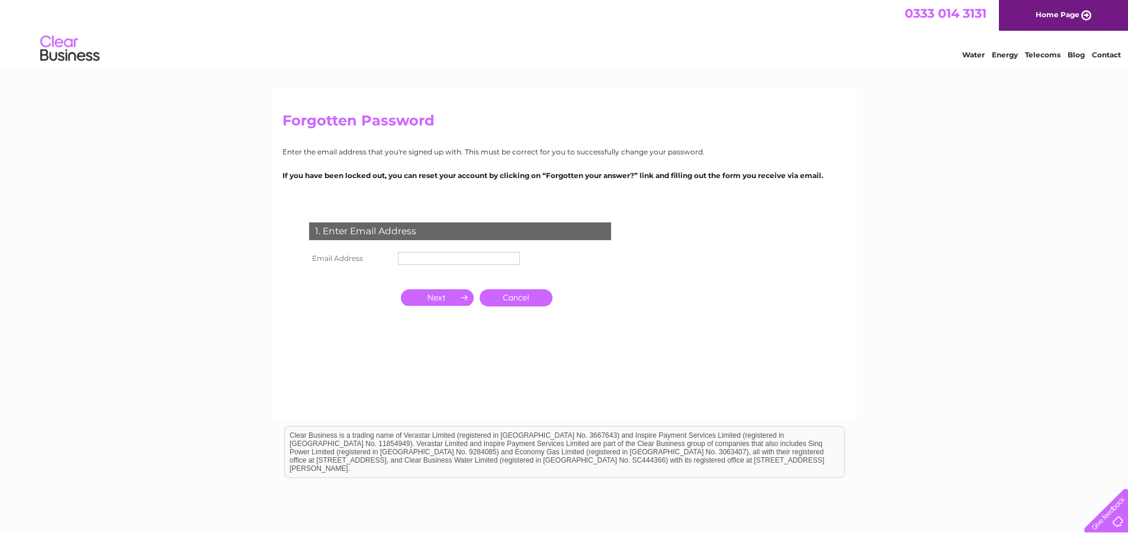 The width and height of the screenshot is (1128, 533). What do you see at coordinates (70, 49) in the screenshot?
I see `img: logo.png` at bounding box center [70, 49].